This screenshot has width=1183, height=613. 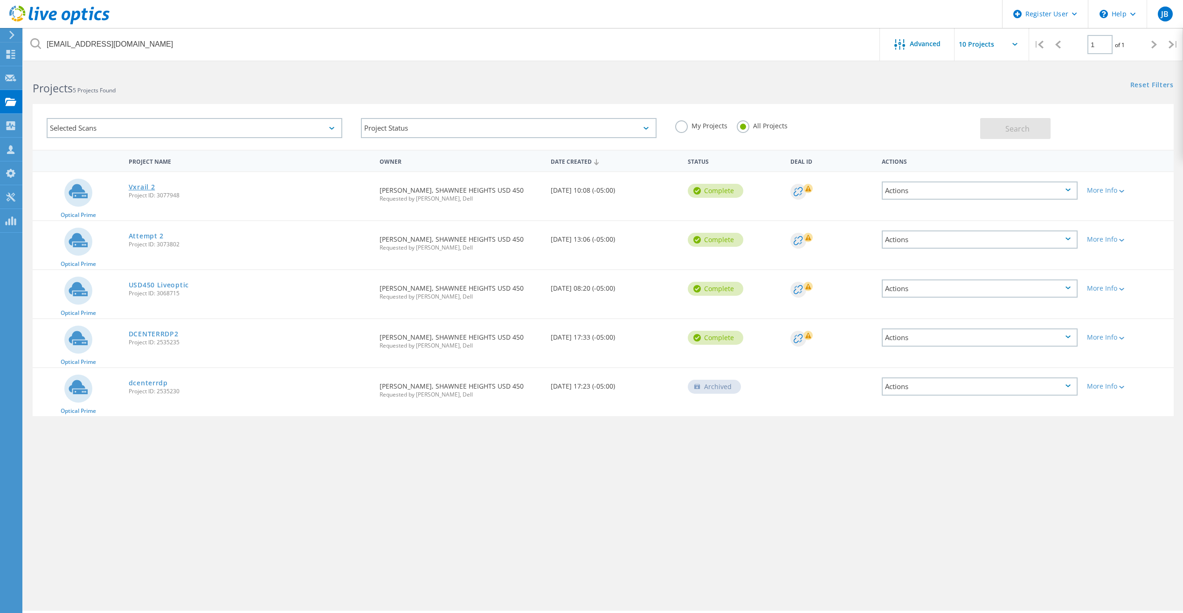 I want to click on a: Attempt 2, so click(x=146, y=236).